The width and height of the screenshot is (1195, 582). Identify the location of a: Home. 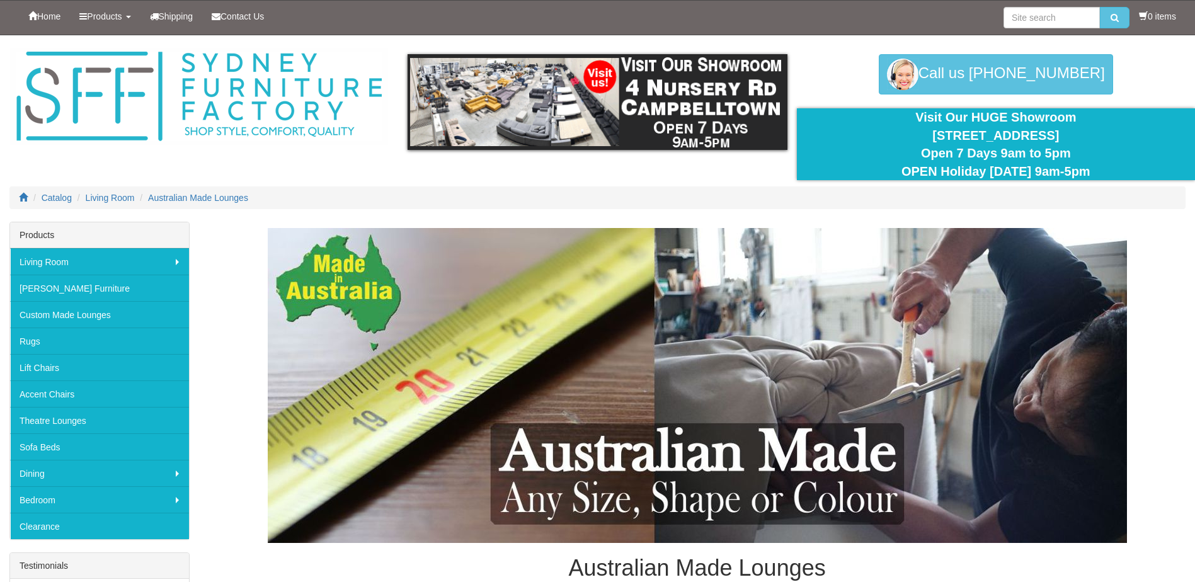
(44, 16).